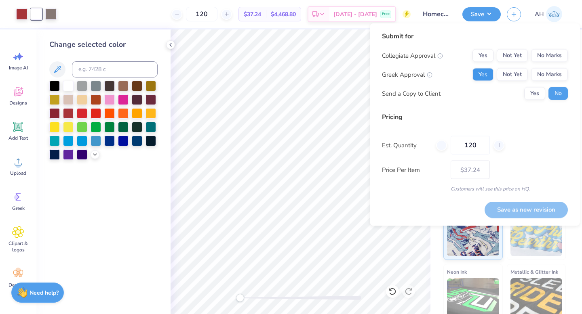 This screenshot has width=582, height=314. I want to click on span: $37.24, so click(252, 14).